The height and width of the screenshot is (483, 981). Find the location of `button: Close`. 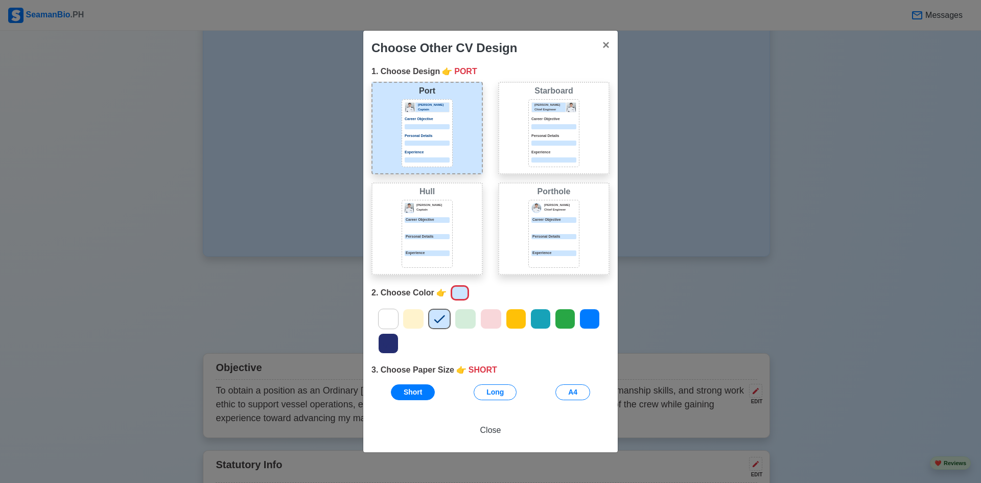

button: Close is located at coordinates (490, 430).